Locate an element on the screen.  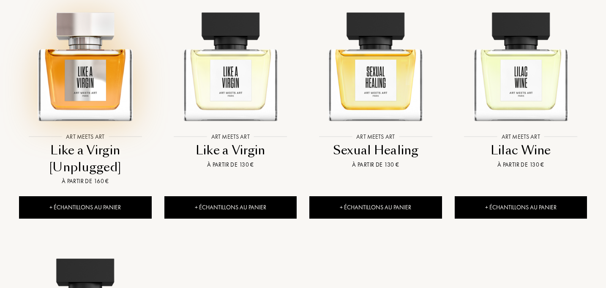
div: À partir de 160 € is located at coordinates (85, 181).